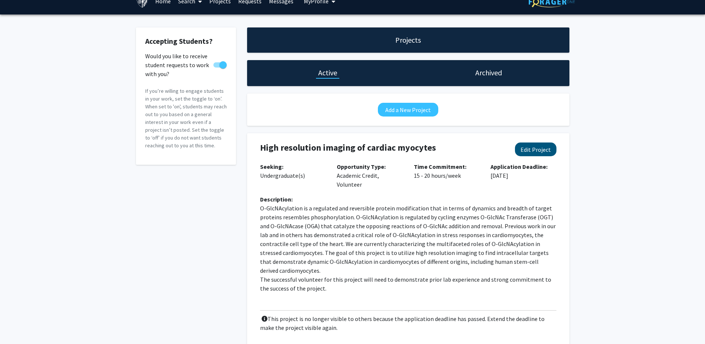  Describe the element at coordinates (361, 166) in the screenshot. I see `b: Opportunity Type:` at that location.